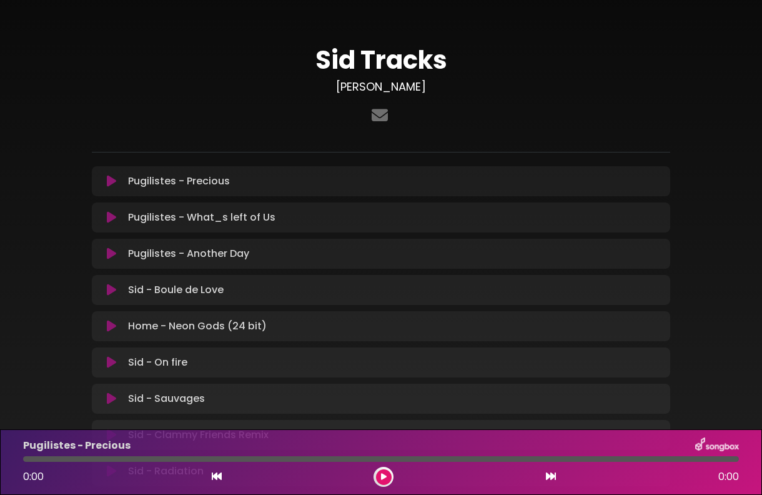 The height and width of the screenshot is (495, 762). I want to click on p: Home - Neon Gods (24 bit), so click(197, 326).